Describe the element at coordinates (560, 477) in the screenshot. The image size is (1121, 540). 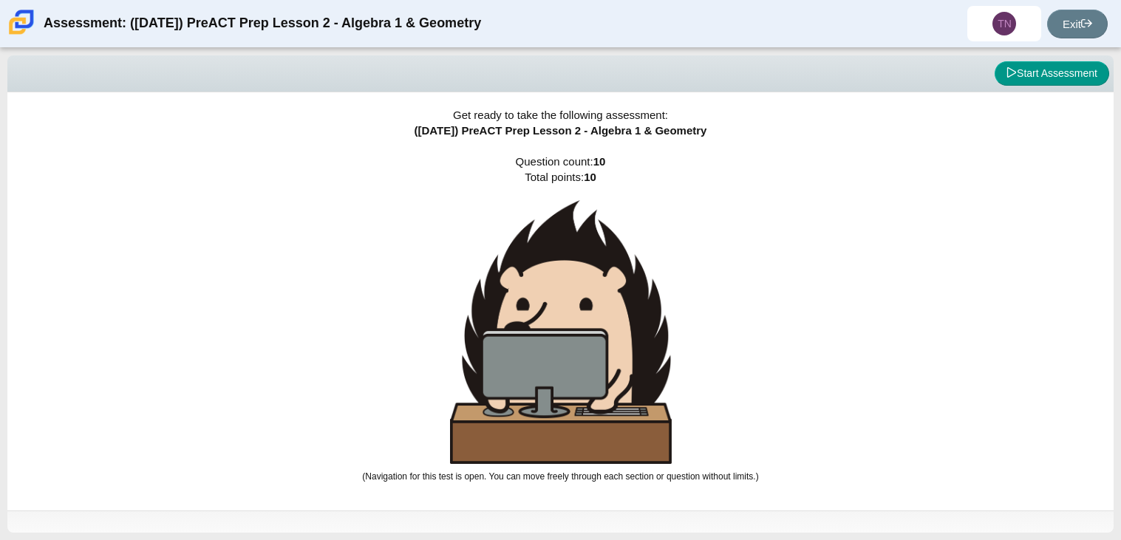
I see `small: (Navigation for this test is open. You can move freely through each section or question without l...` at that location.